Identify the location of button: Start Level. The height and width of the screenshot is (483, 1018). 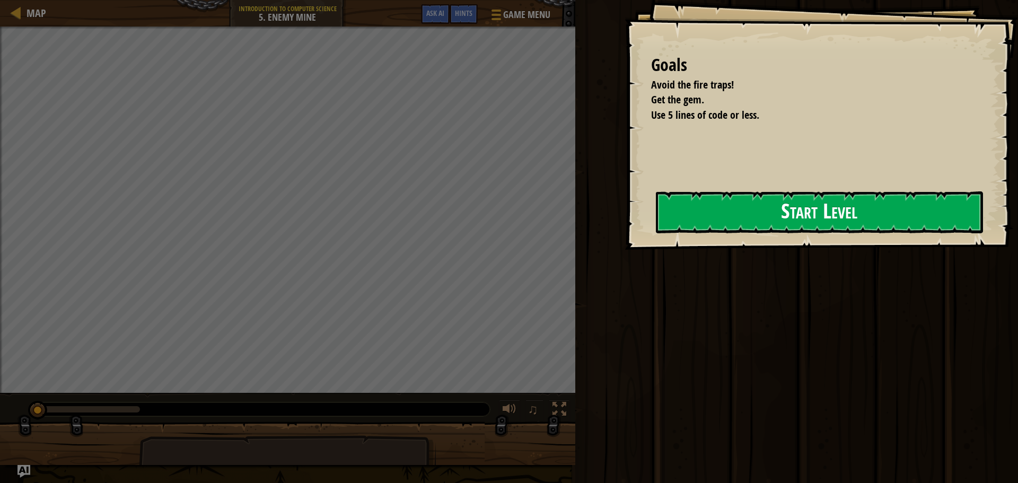
(819, 212).